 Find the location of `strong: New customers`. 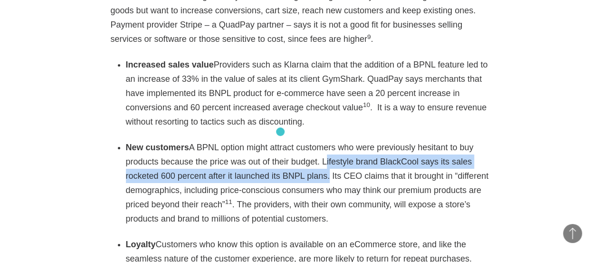

strong: New customers is located at coordinates (157, 147).